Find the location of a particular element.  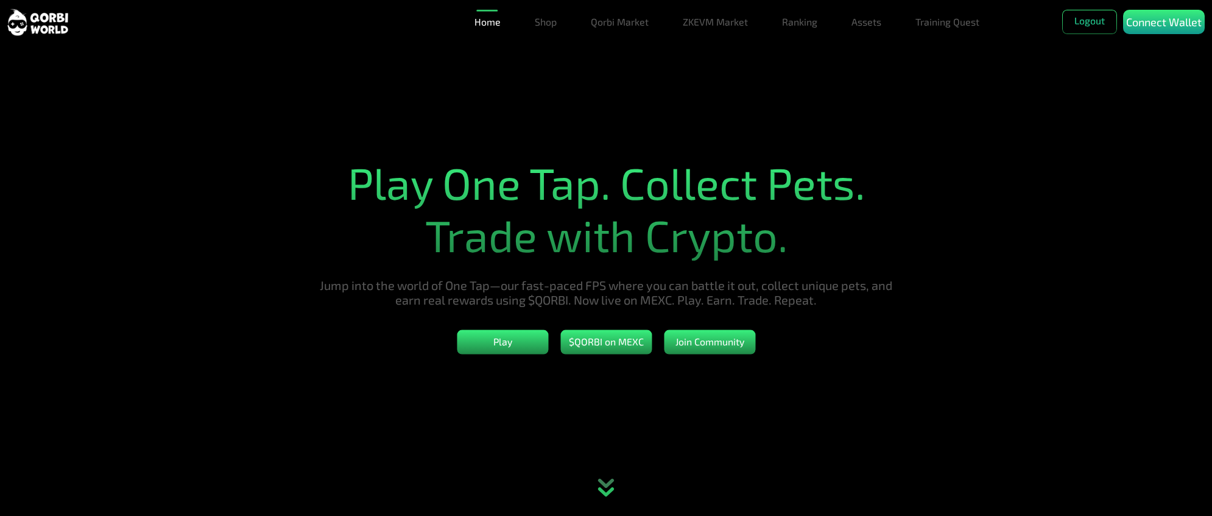

div: animation is located at coordinates (606, 489).